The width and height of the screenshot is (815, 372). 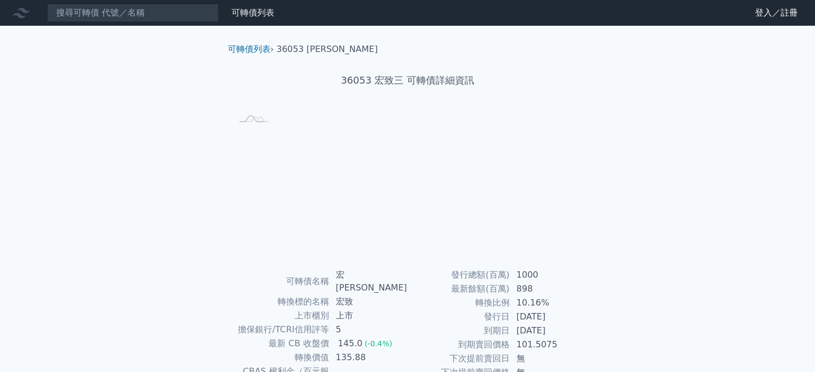 What do you see at coordinates (368, 315) in the screenshot?
I see `td: 上市` at bounding box center [368, 315].